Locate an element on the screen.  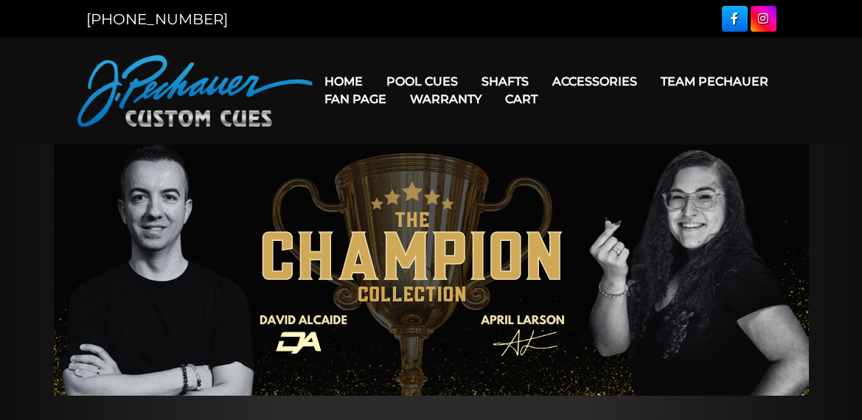
a: Warranty is located at coordinates (445, 99).